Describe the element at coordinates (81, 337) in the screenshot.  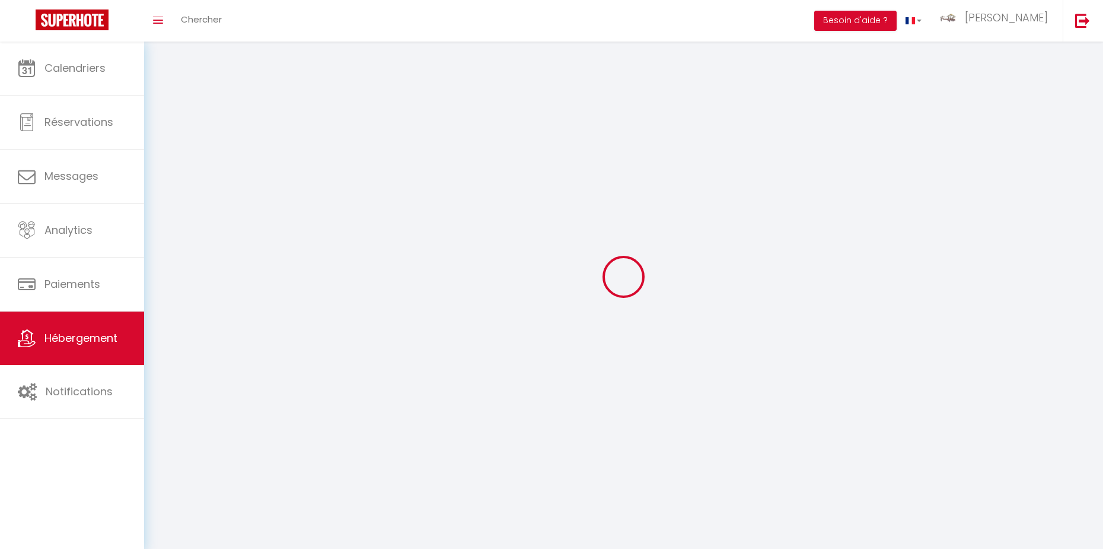
I see `span: Hébergement` at that location.